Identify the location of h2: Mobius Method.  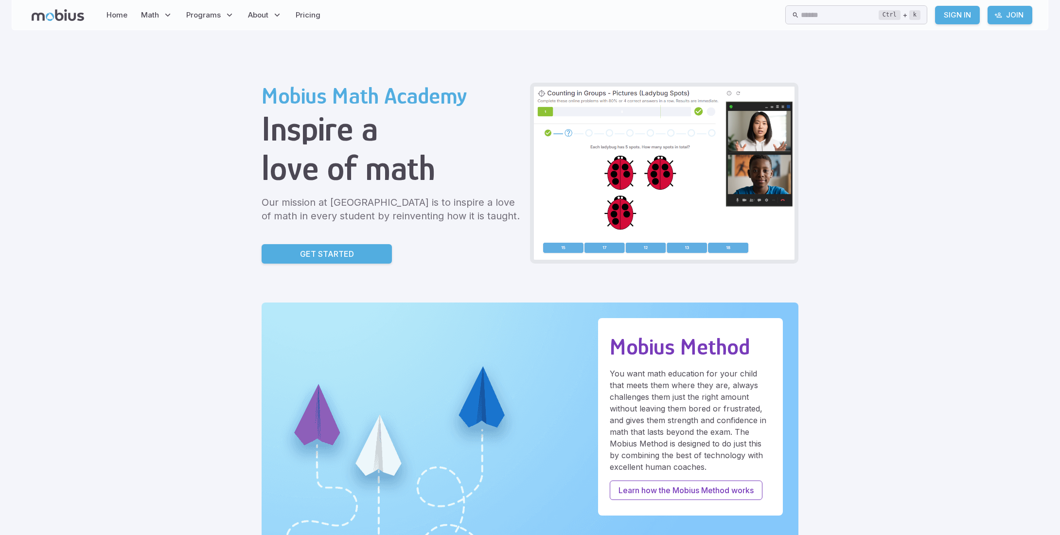
(691, 347).